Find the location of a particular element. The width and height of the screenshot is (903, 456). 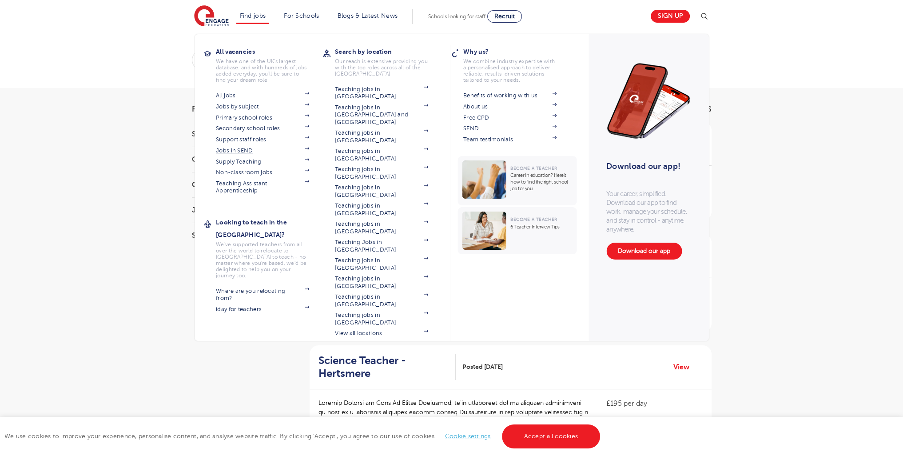

a: All vacanciesWe have one of the UK's largest database. and with hundreds of jobs added everyday. ... is located at coordinates (269, 64).